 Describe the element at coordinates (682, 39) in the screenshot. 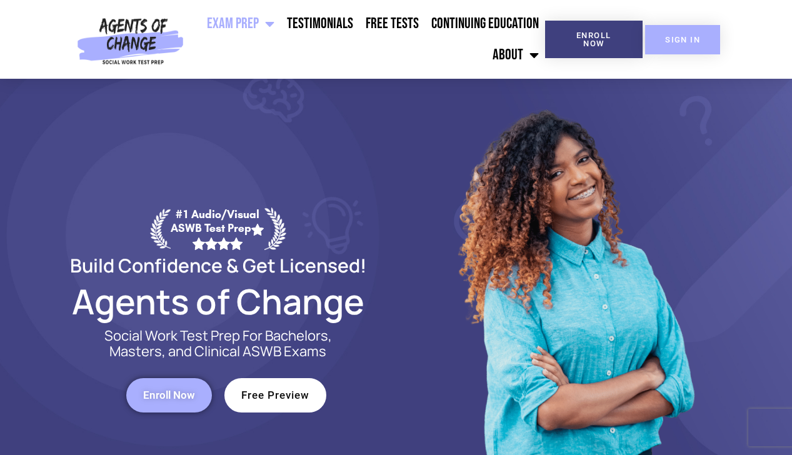

I see `a: SIGN IN` at that location.